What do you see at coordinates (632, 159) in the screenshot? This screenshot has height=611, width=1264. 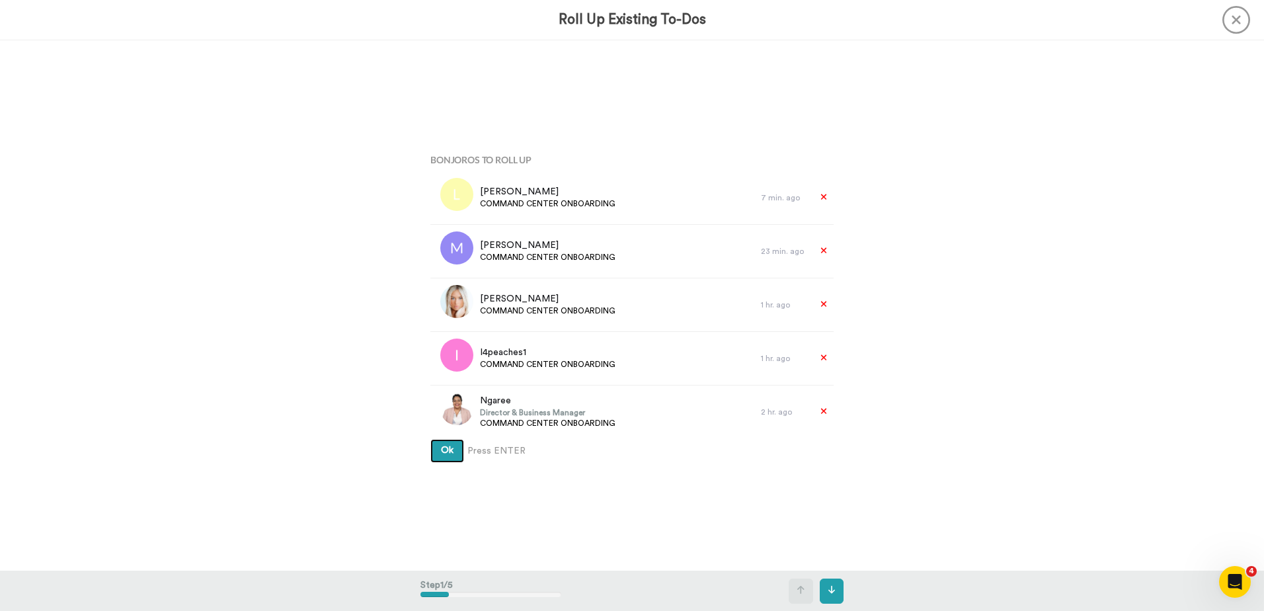 I see `h4: Bonjoros To Roll Up` at bounding box center [632, 159].